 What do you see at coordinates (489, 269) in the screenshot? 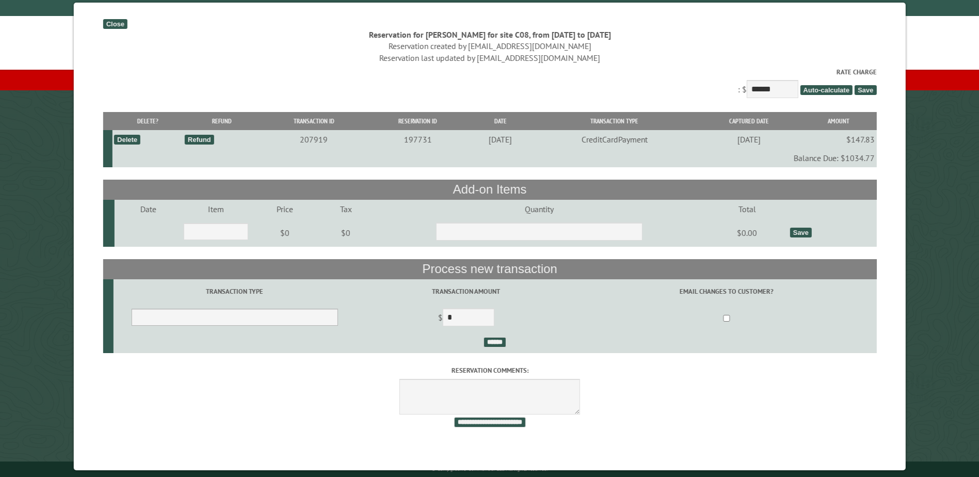
I see `th: Process new transaction` at bounding box center [489, 269].